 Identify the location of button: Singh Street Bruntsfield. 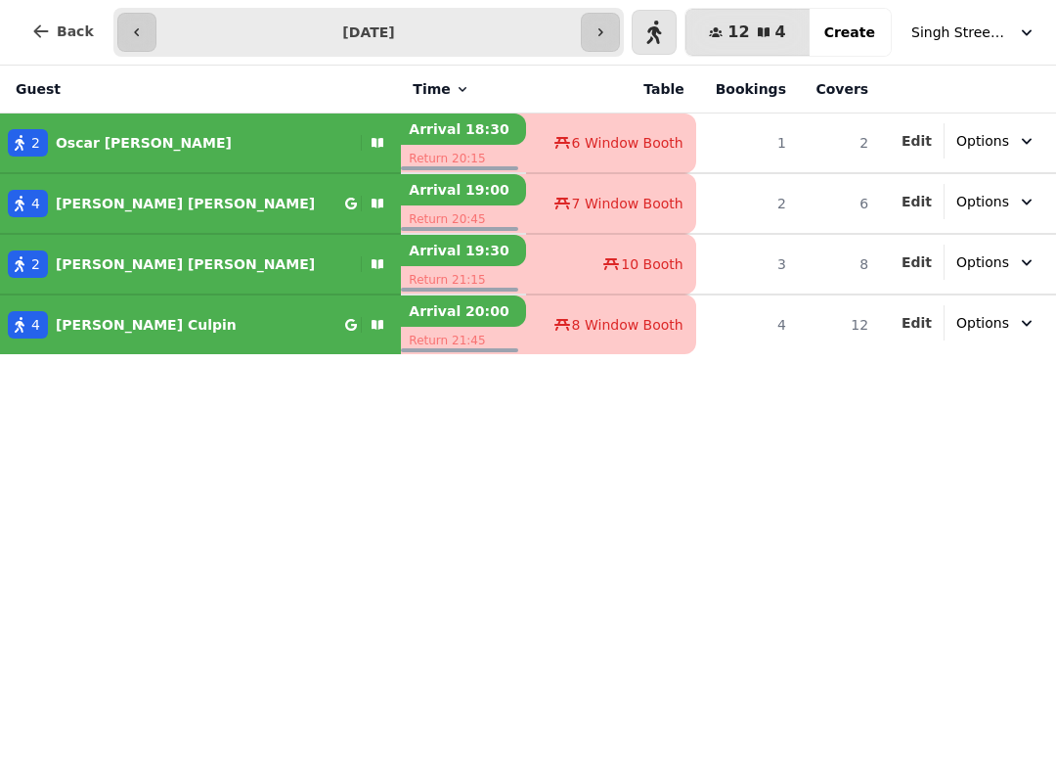
(974, 32).